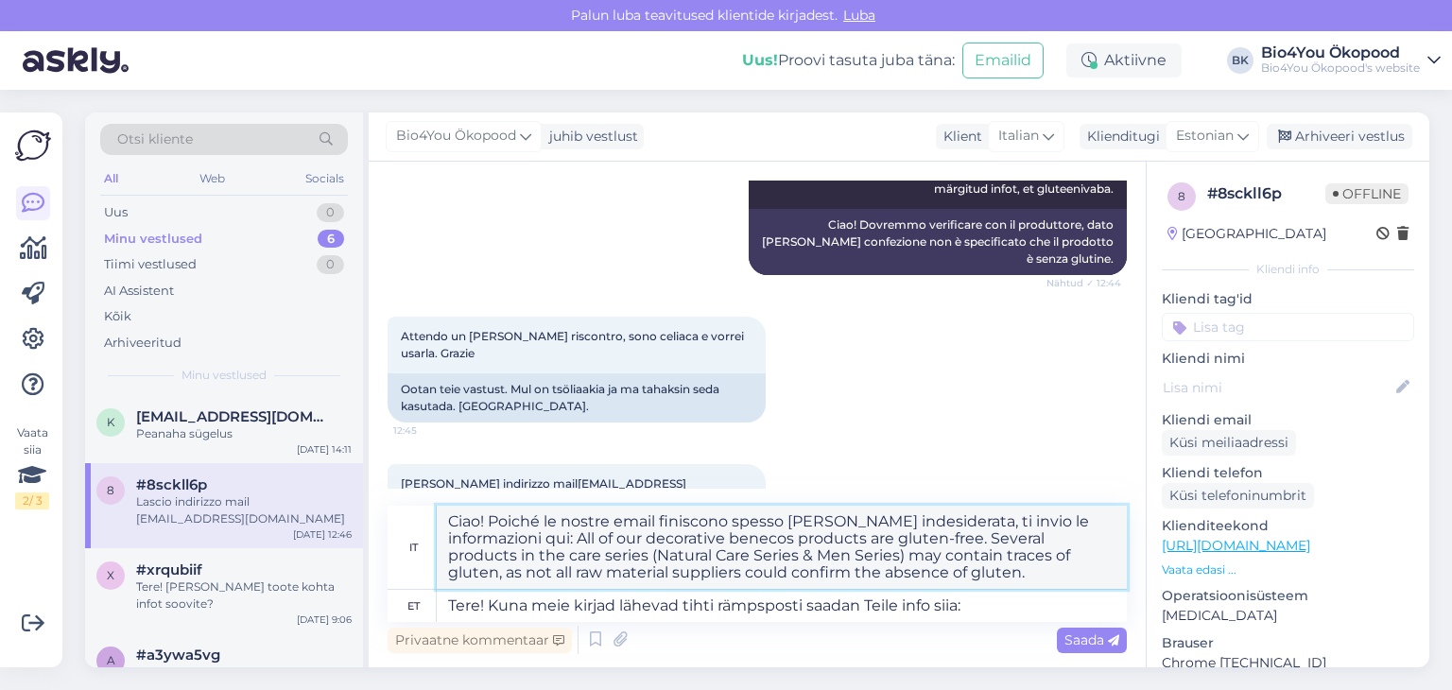 The height and width of the screenshot is (690, 1452). Describe the element at coordinates (479, 640) in the screenshot. I see `div: Privaatne kommentaar` at that location.